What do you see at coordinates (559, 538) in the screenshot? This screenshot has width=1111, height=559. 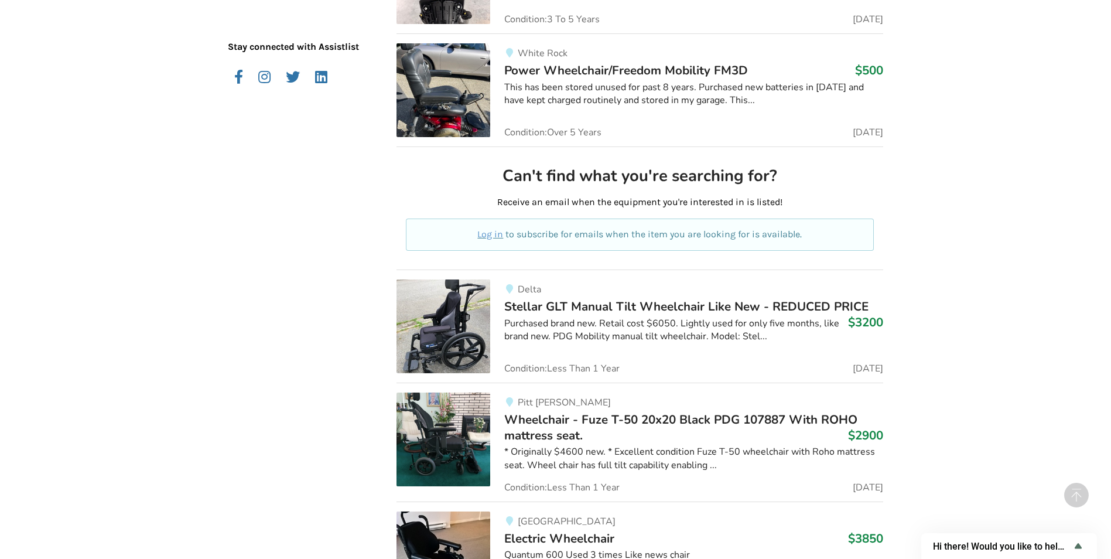 I see `span: Electric Wheelchair` at bounding box center [559, 538].